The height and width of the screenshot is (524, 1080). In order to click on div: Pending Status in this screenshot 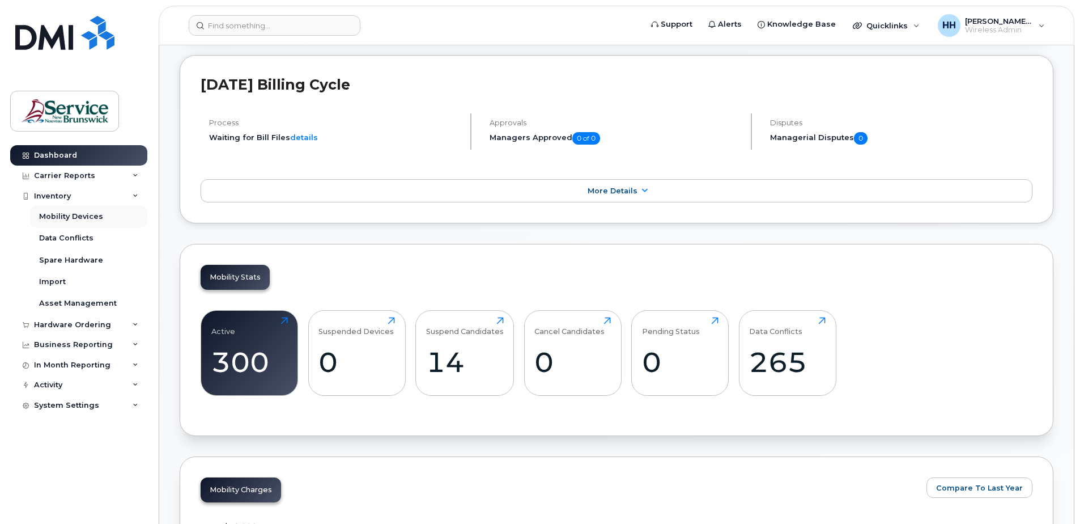, I will do `click(671, 326)`.